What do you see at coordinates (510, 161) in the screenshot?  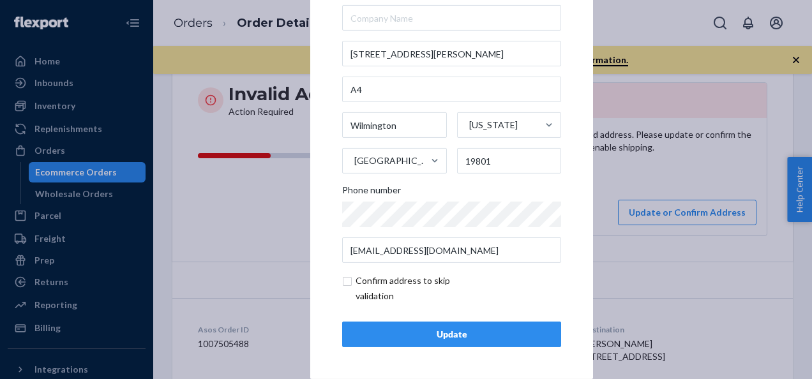 I see `input: ZIP Code` at bounding box center [510, 161].